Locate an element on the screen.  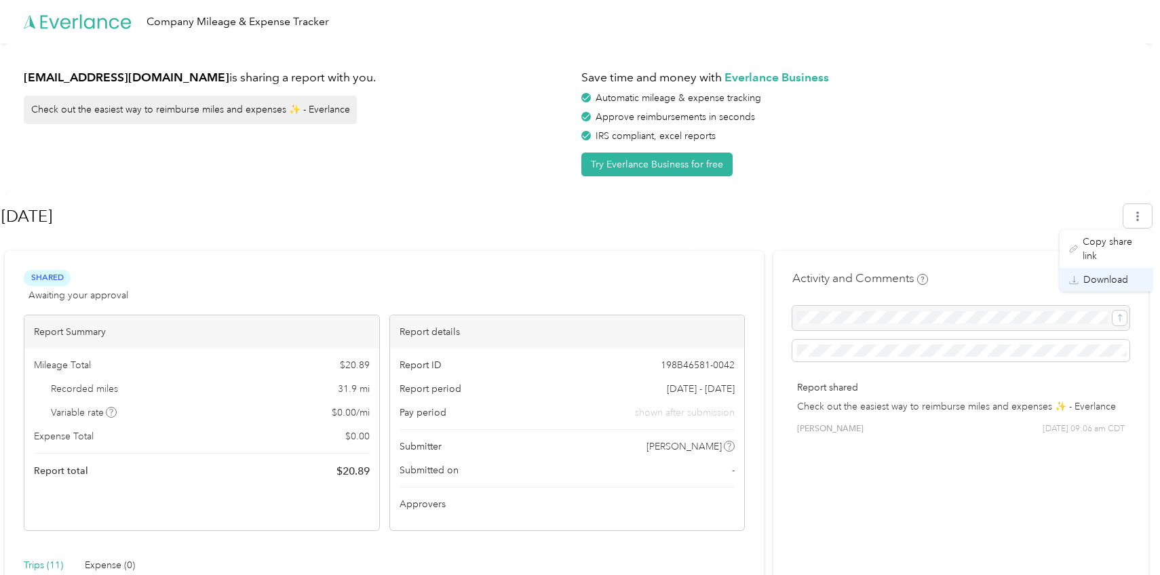
div: Report Summary is located at coordinates (202, 332).